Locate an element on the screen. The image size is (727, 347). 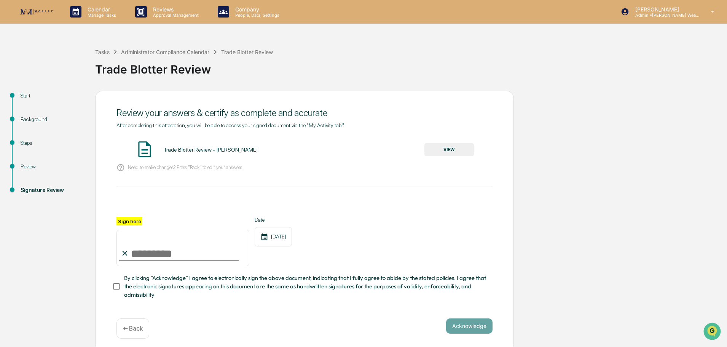
div: Start new chat is located at coordinates (75, 62).